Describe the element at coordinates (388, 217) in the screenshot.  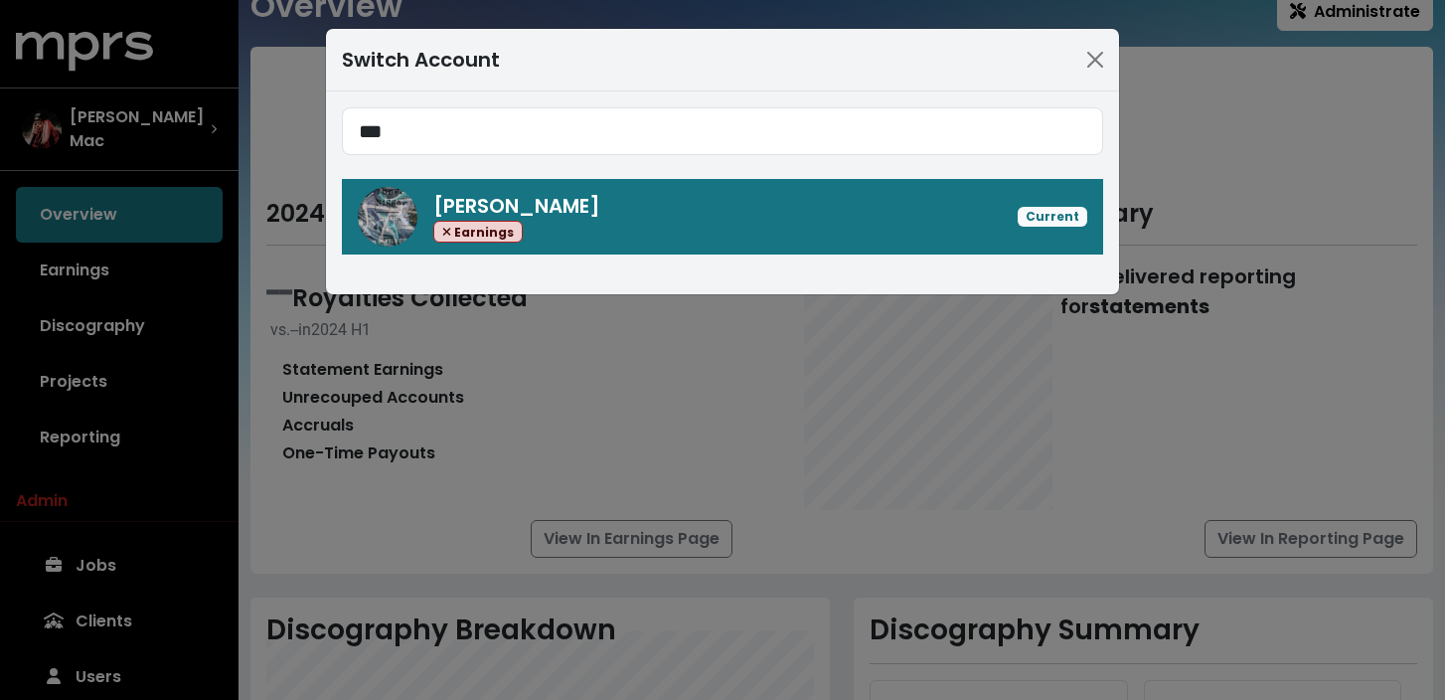
I see `img: Hollywood Cole` at that location.